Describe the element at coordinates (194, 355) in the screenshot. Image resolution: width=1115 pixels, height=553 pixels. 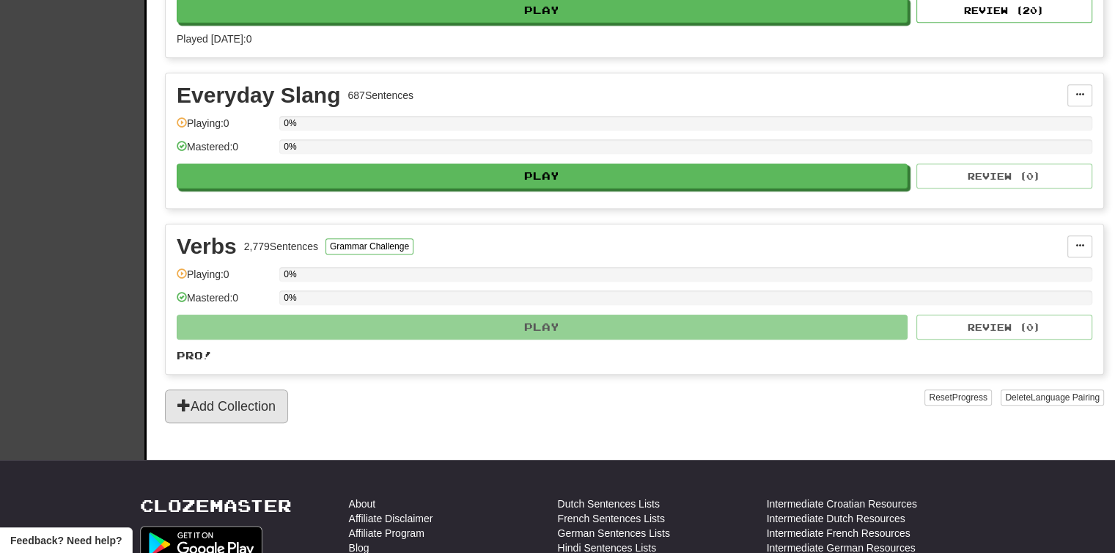
I see `span: Pro!` at that location.